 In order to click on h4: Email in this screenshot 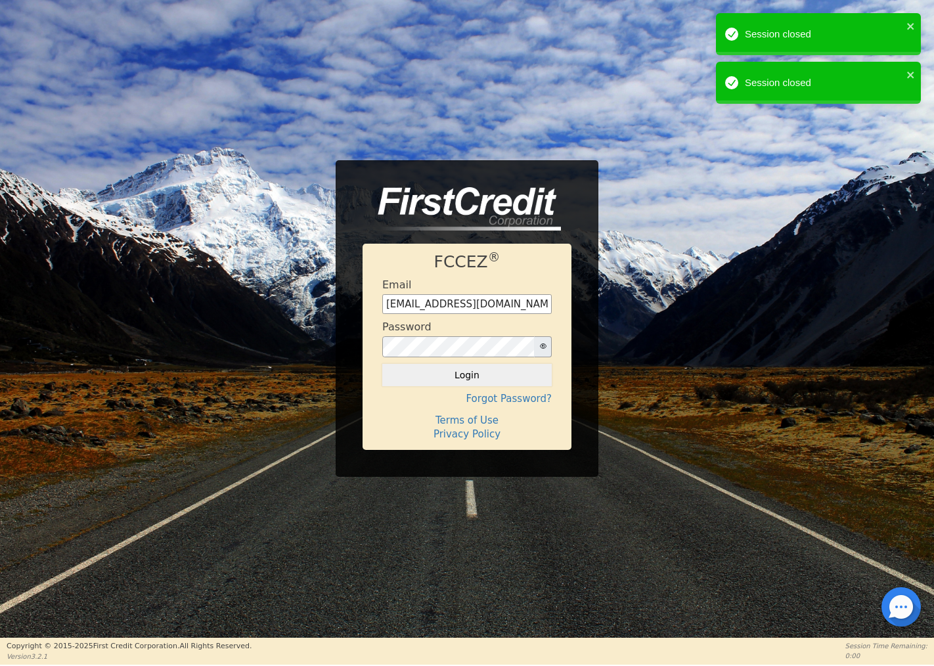, I will do `click(397, 284)`.